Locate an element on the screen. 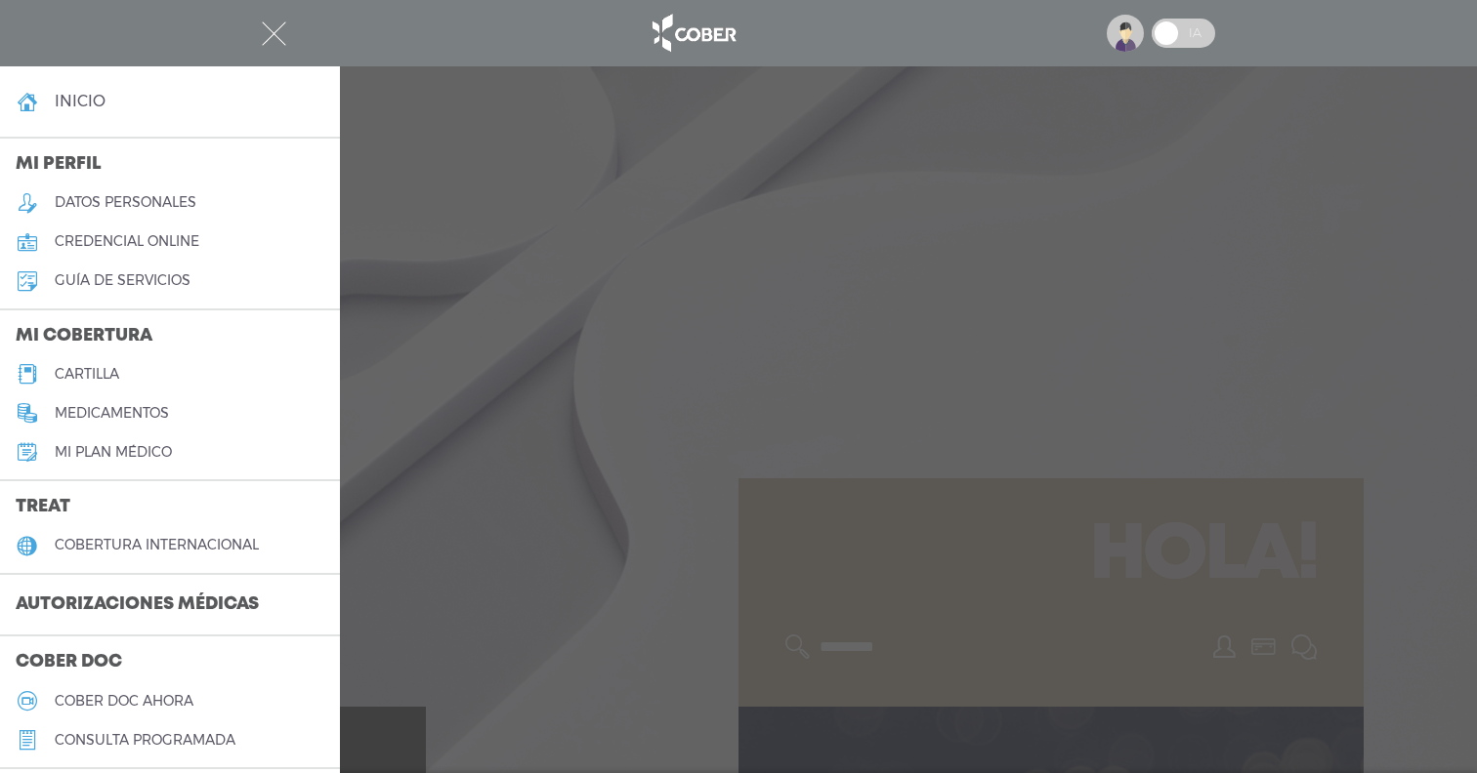  h5: medicamentos is located at coordinates (111, 413).